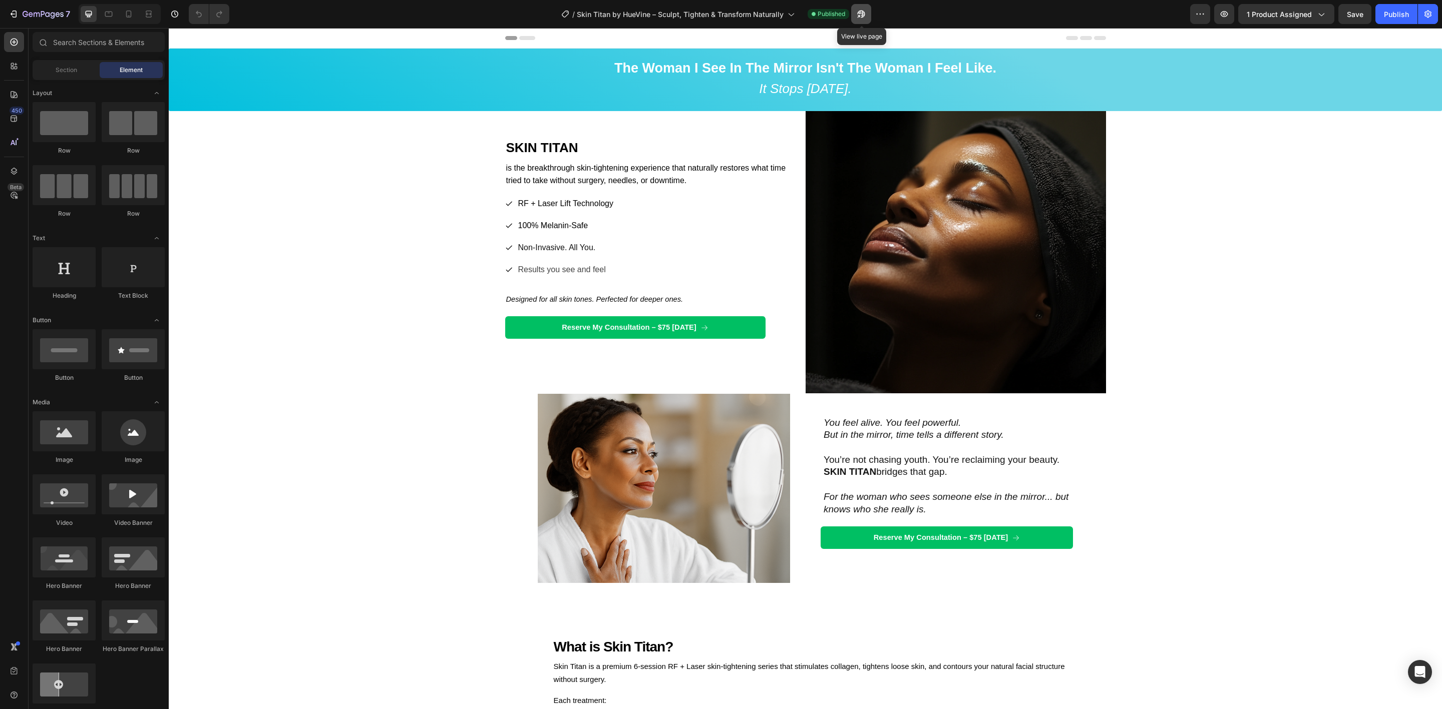  Describe the element at coordinates (64, 296) in the screenshot. I see `div: Heading` at that location.